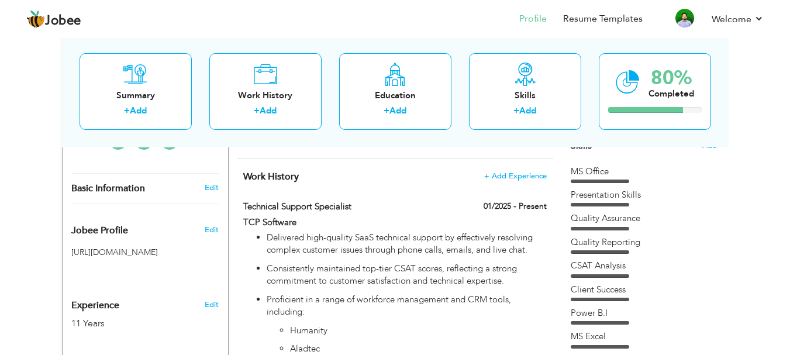 The width and height of the screenshot is (790, 355). What do you see at coordinates (212, 230) in the screenshot?
I see `span: Edit` at bounding box center [212, 230].